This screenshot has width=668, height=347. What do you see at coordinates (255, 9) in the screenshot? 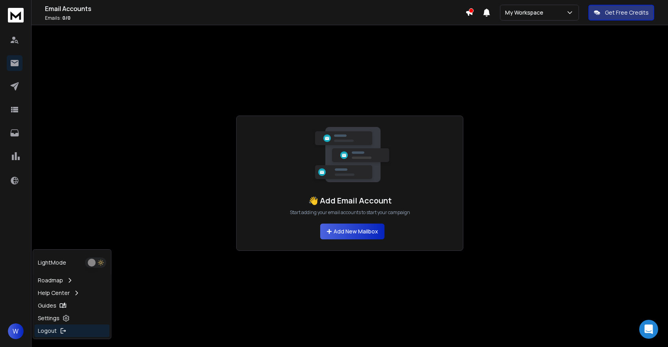
I see `h1: Email Accounts` at bounding box center [255, 9].